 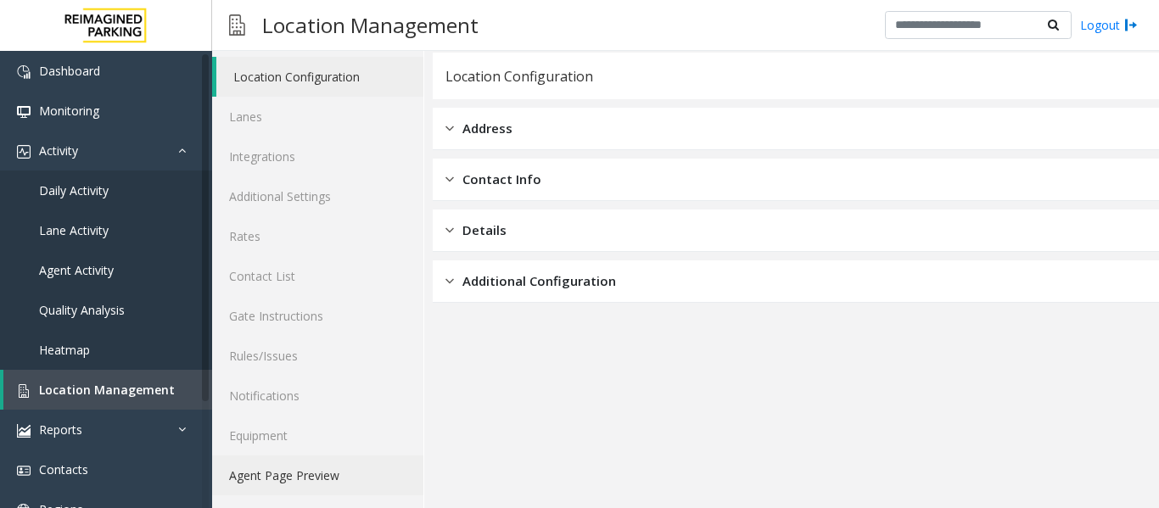 I want to click on span: Location Management, so click(x=107, y=390).